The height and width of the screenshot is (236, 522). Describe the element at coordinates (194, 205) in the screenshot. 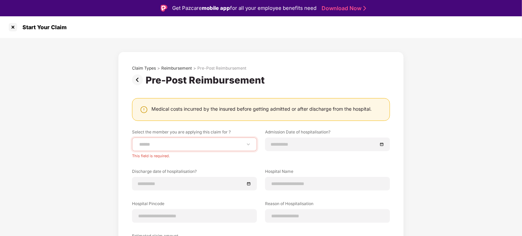

I see `label: Hospital Pincode` at that location.